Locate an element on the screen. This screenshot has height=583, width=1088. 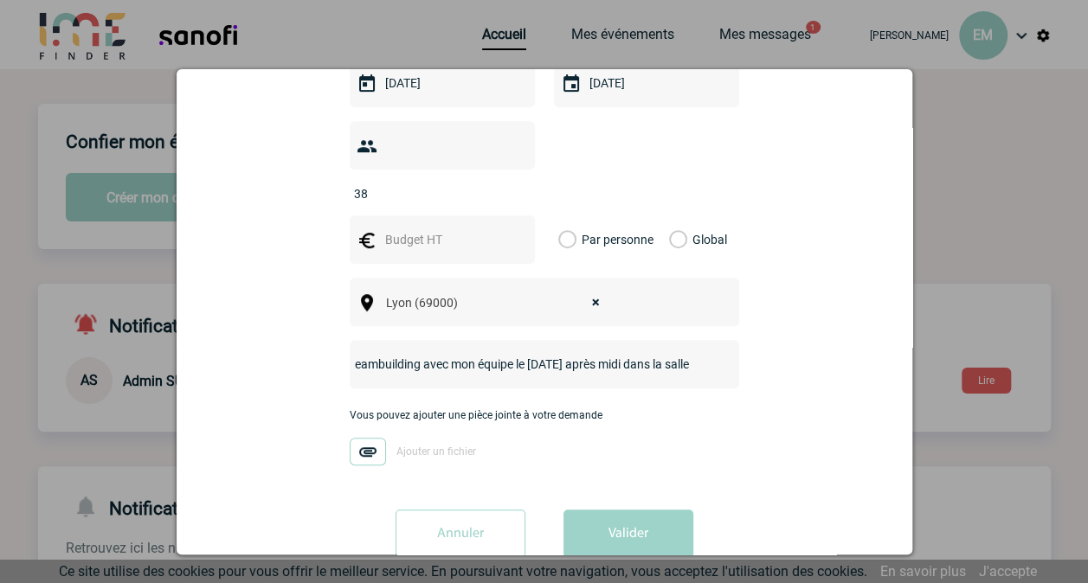
input: Nombre de participants is located at coordinates (431, 194).